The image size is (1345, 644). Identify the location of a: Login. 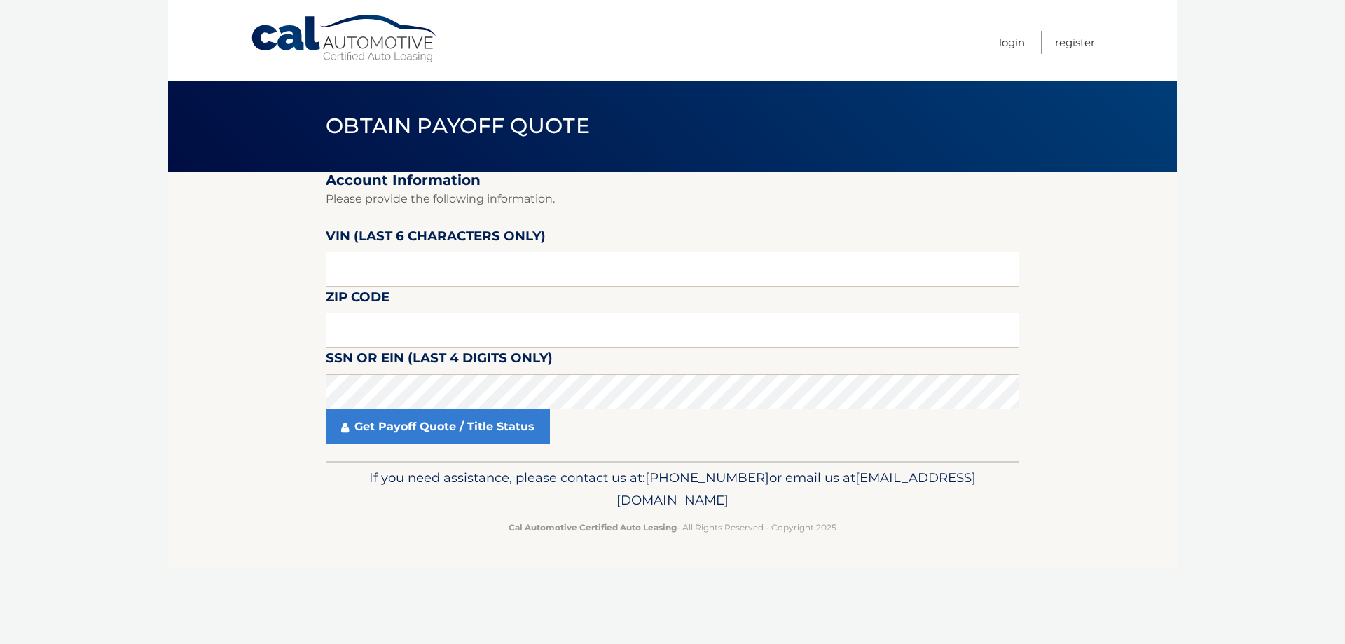
(1012, 42).